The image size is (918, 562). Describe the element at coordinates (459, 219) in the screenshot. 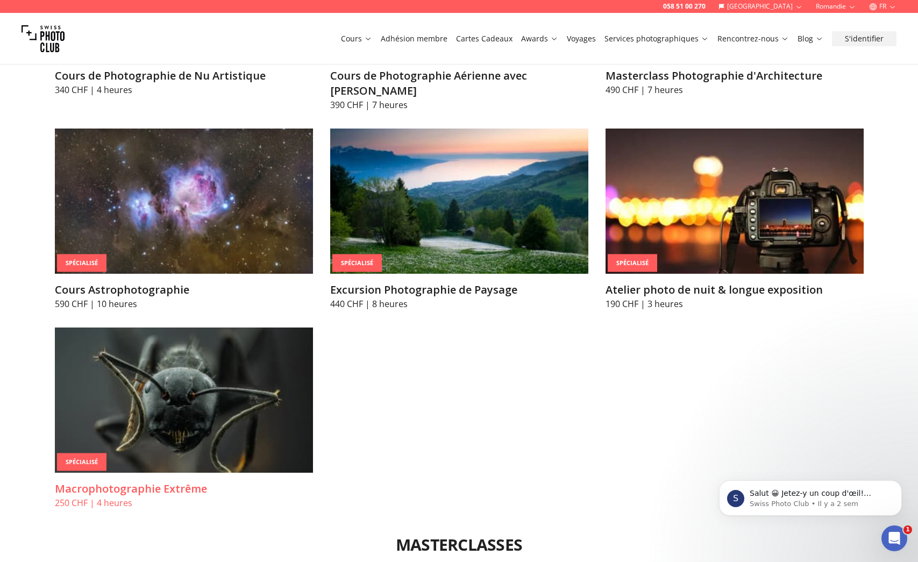

I see `a: Excursion Photographie de PaysageSpécialiséExcursion Photographie de Paysage440 CHF | 8 heures` at that location.